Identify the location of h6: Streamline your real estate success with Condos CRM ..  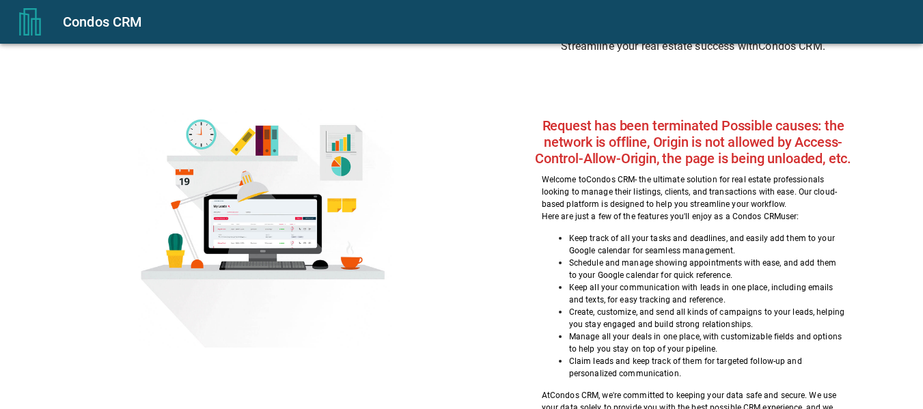
(694, 46).